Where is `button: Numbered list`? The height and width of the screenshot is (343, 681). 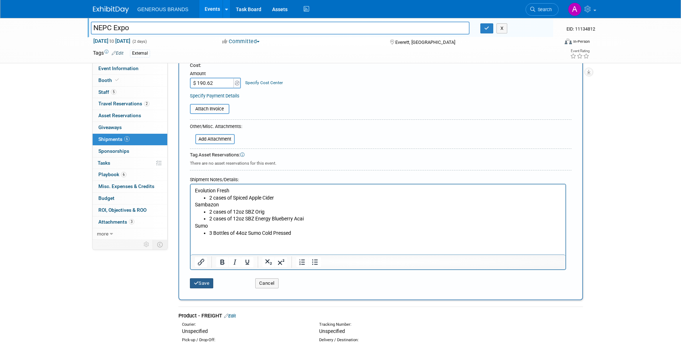
button: Numbered list is located at coordinates (302, 262).